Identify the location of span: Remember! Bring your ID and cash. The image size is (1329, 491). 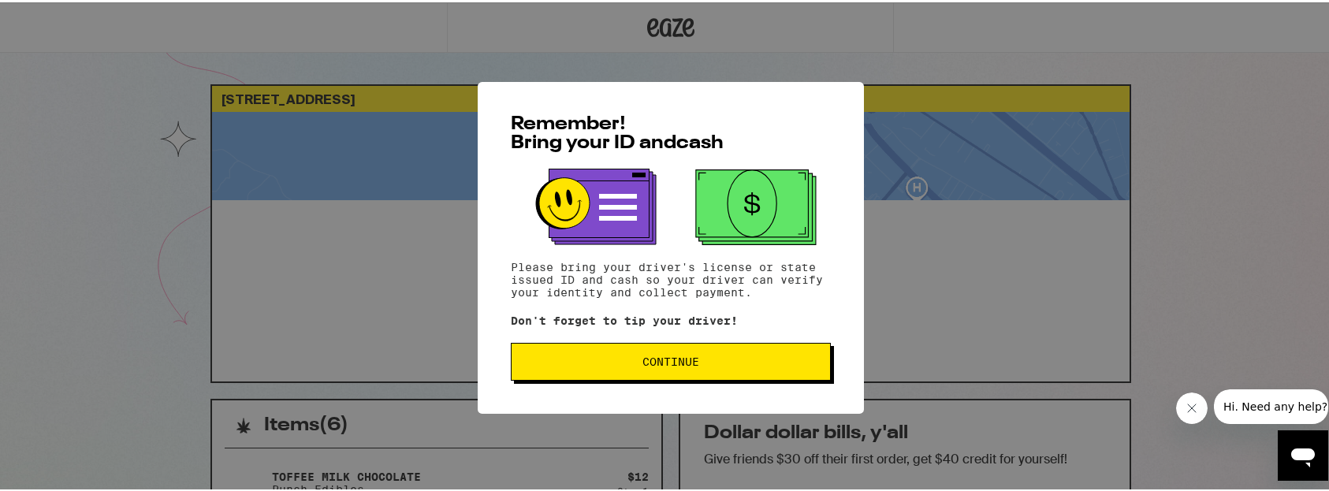
(617, 132).